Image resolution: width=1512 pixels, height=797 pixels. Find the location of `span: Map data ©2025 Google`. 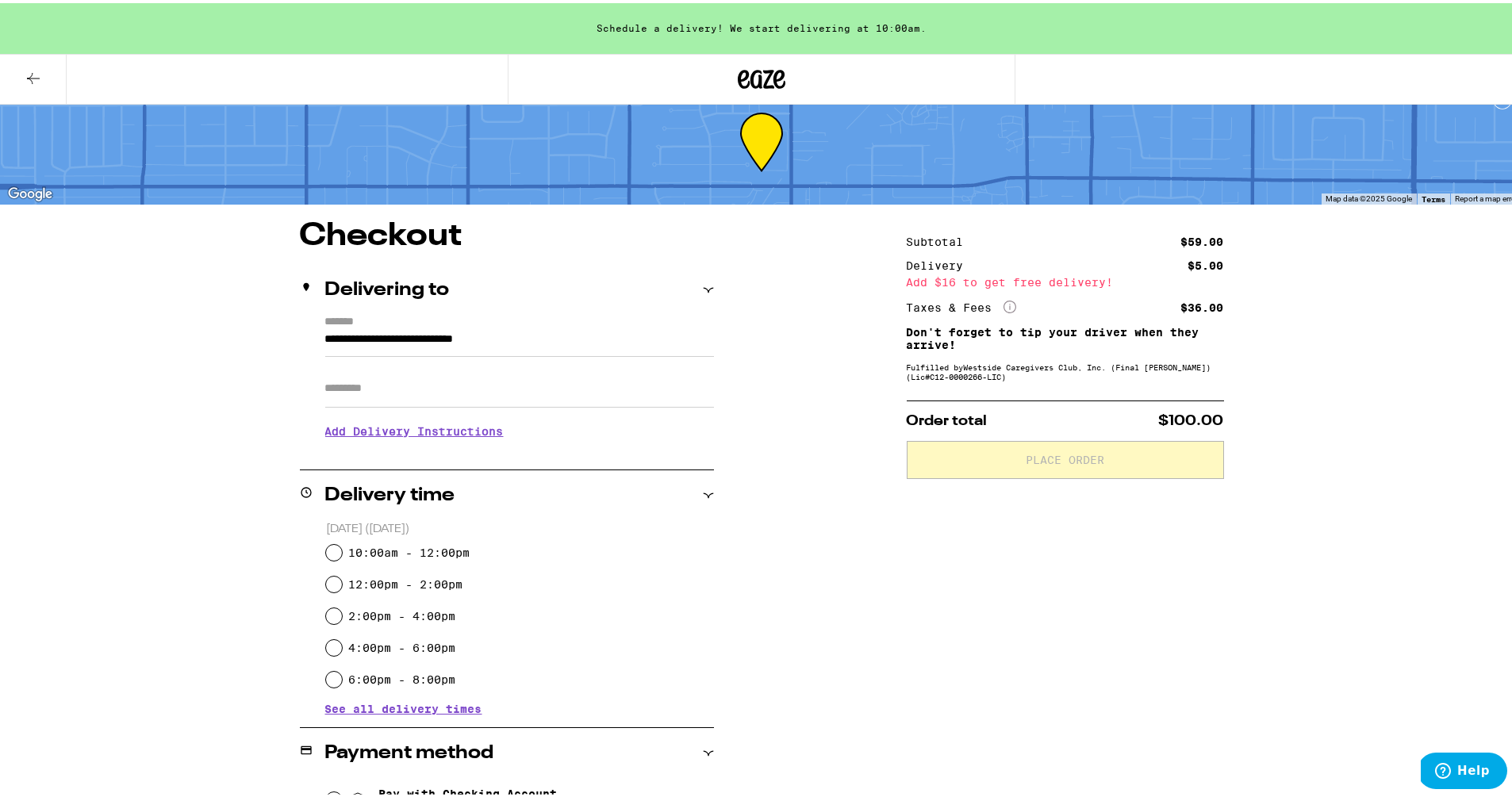

span: Map data ©2025 Google is located at coordinates (1368, 196).